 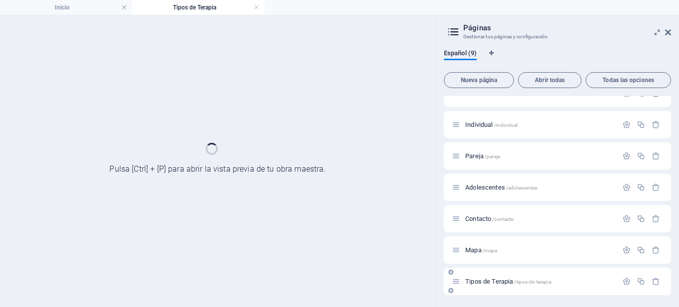 I want to click on h4: Tipos de Terapia, so click(x=198, y=7).